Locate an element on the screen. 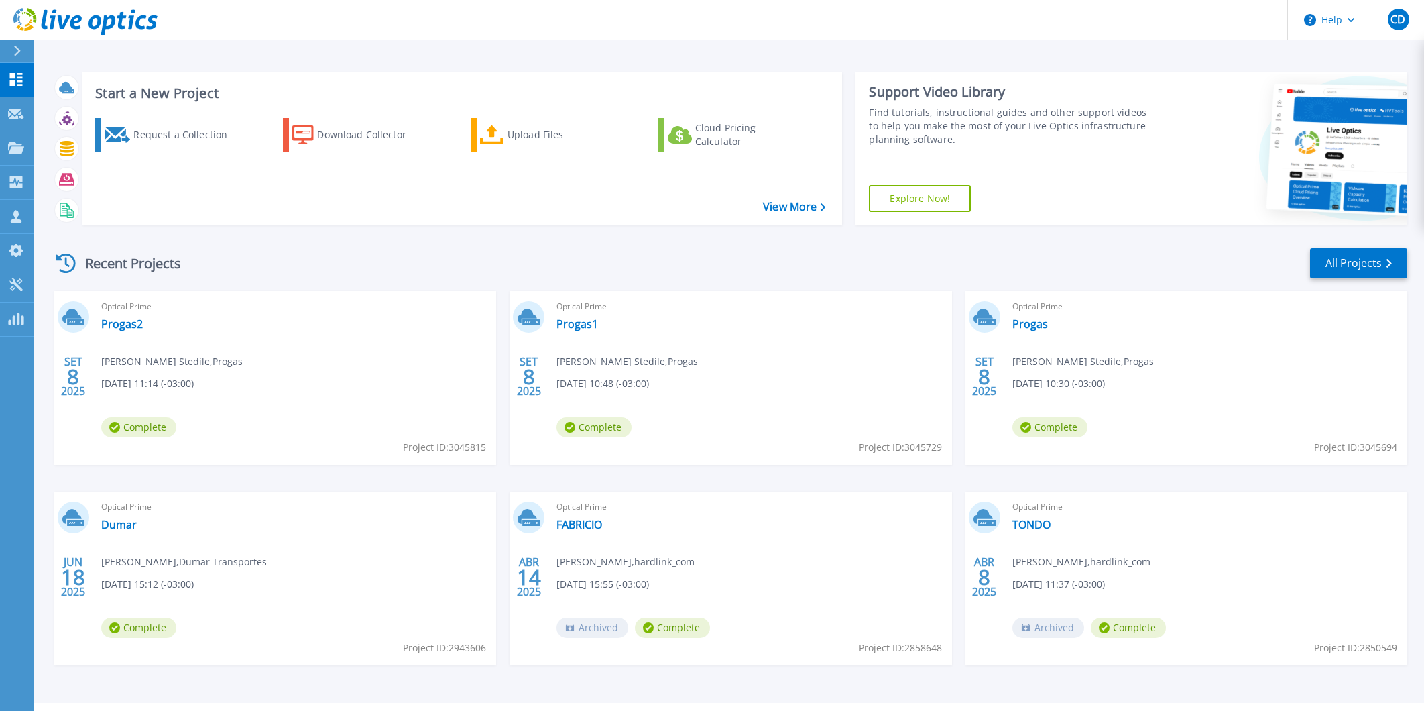 The image size is (1424, 711). a: Progas2 is located at coordinates (122, 324).